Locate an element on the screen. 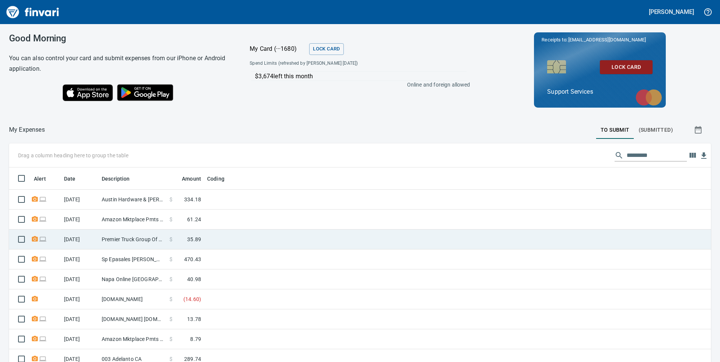 The width and height of the screenshot is (720, 362). p: My Card (···1680) is located at coordinates (278, 49).